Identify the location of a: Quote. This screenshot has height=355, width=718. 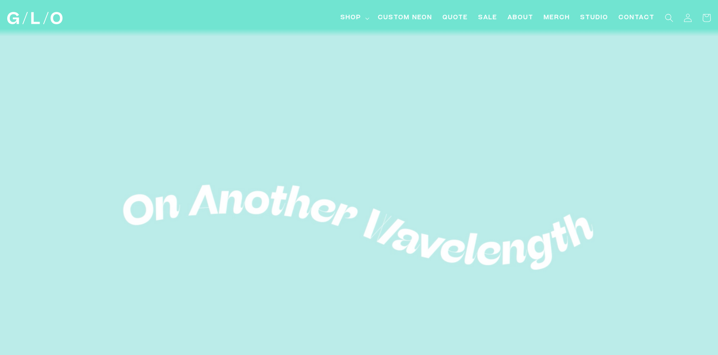
(455, 18).